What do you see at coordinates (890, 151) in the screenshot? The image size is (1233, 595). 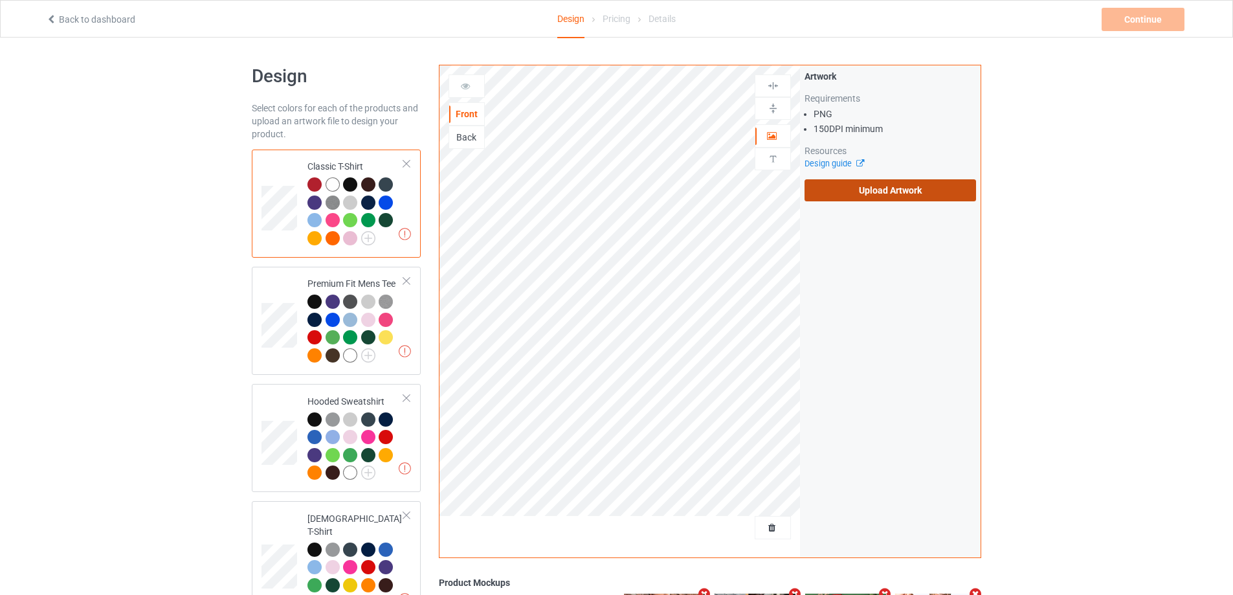 I see `div: Resources` at bounding box center [890, 151].